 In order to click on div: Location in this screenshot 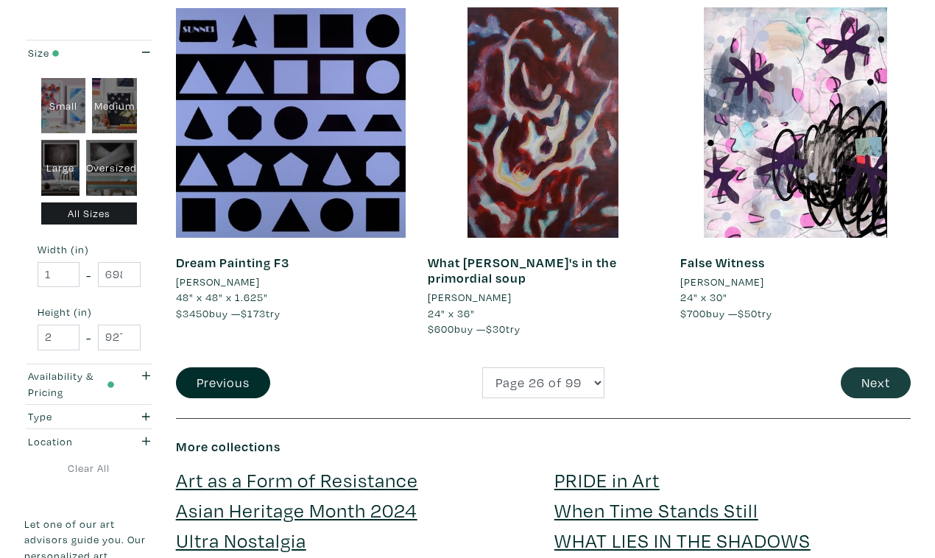, I will do `click(71, 442)`.